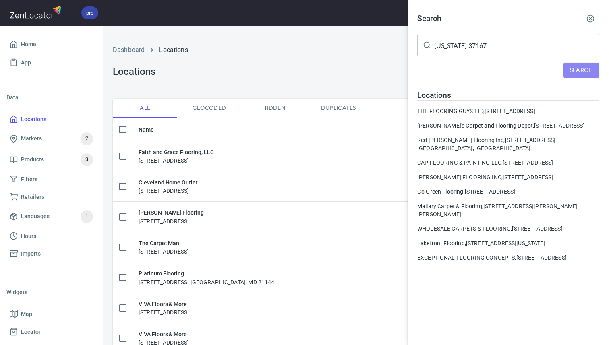  Describe the element at coordinates (429, 19) in the screenshot. I see `h4: Search` at that location.